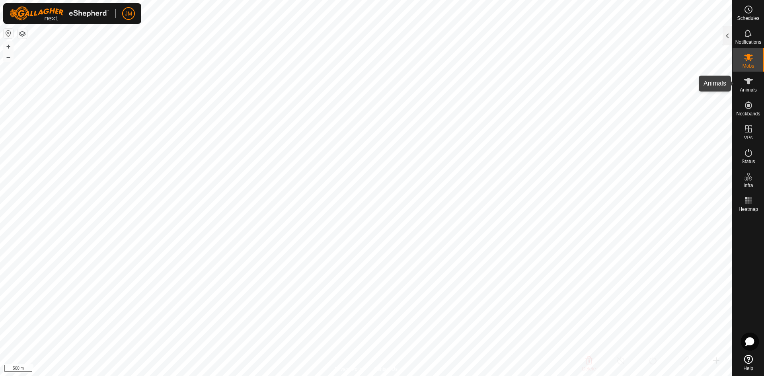 The image size is (764, 376). Describe the element at coordinates (349, 369) in the screenshot. I see `a: Privacy Policy` at that location.